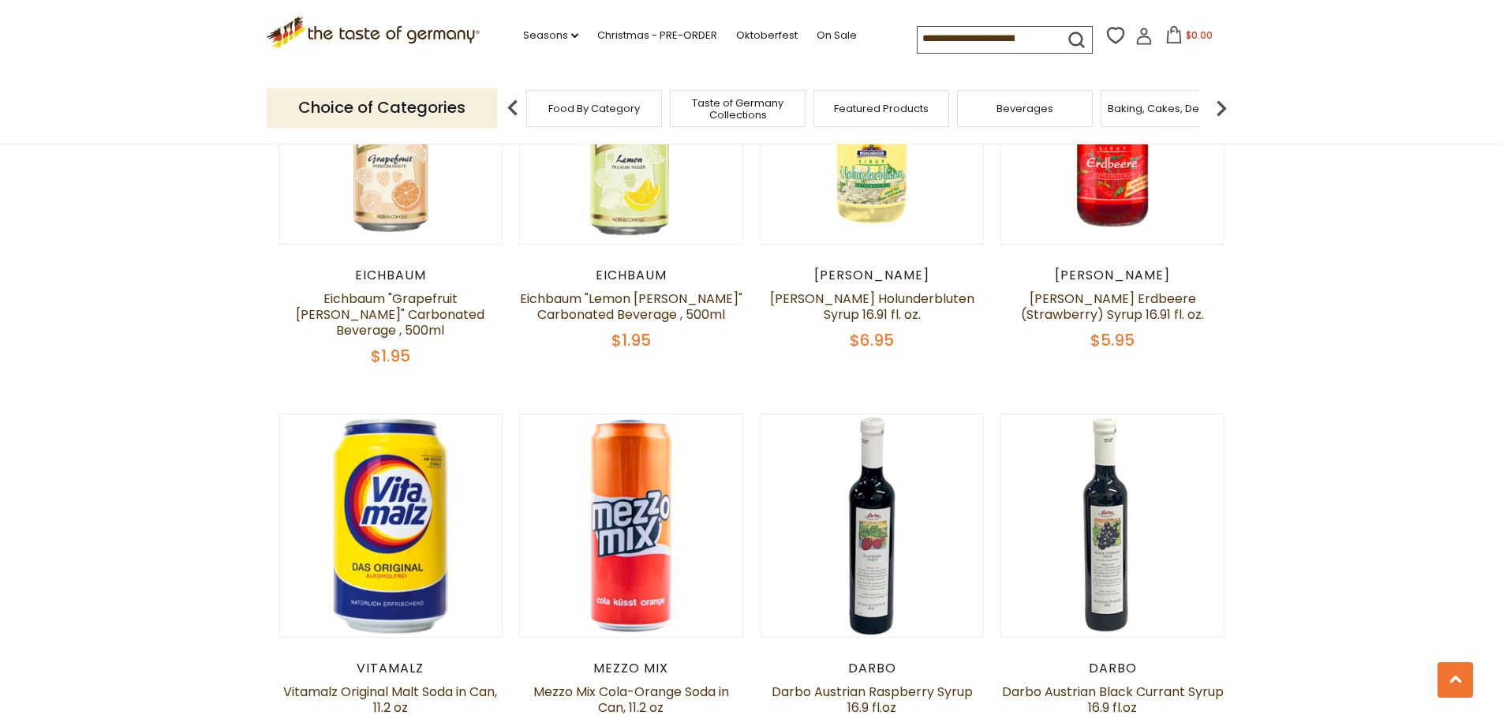  What do you see at coordinates (390, 699) in the screenshot?
I see `a: Vitamalz Original Malt Soda in Can, 11.2 oz` at bounding box center [390, 699].